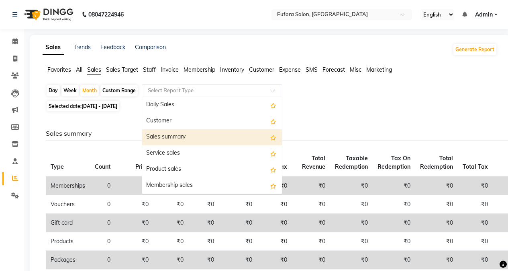 This screenshot has height=271, width=508. I want to click on ng-dropdown-panel: Options list, so click(212, 145).